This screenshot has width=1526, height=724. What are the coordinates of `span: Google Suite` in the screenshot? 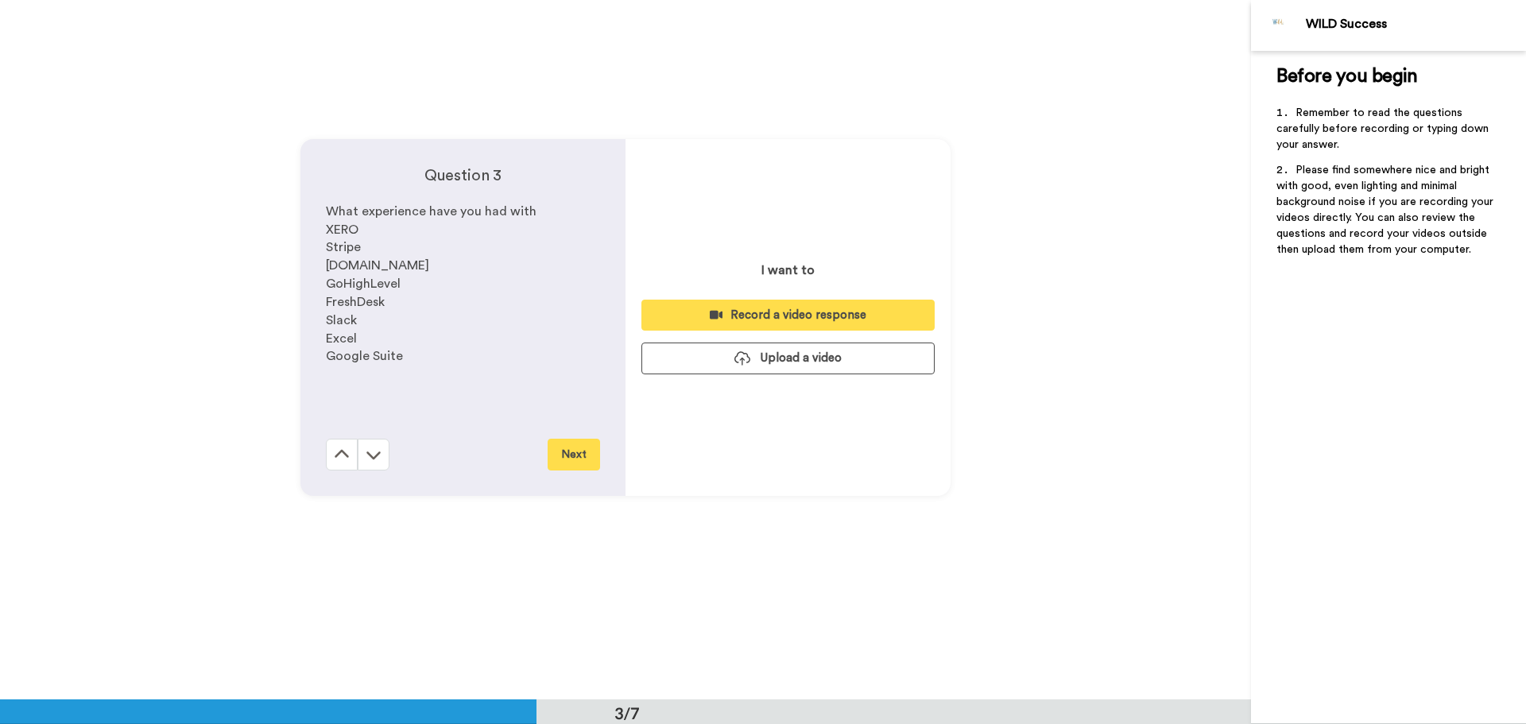 It's located at (364, 356).